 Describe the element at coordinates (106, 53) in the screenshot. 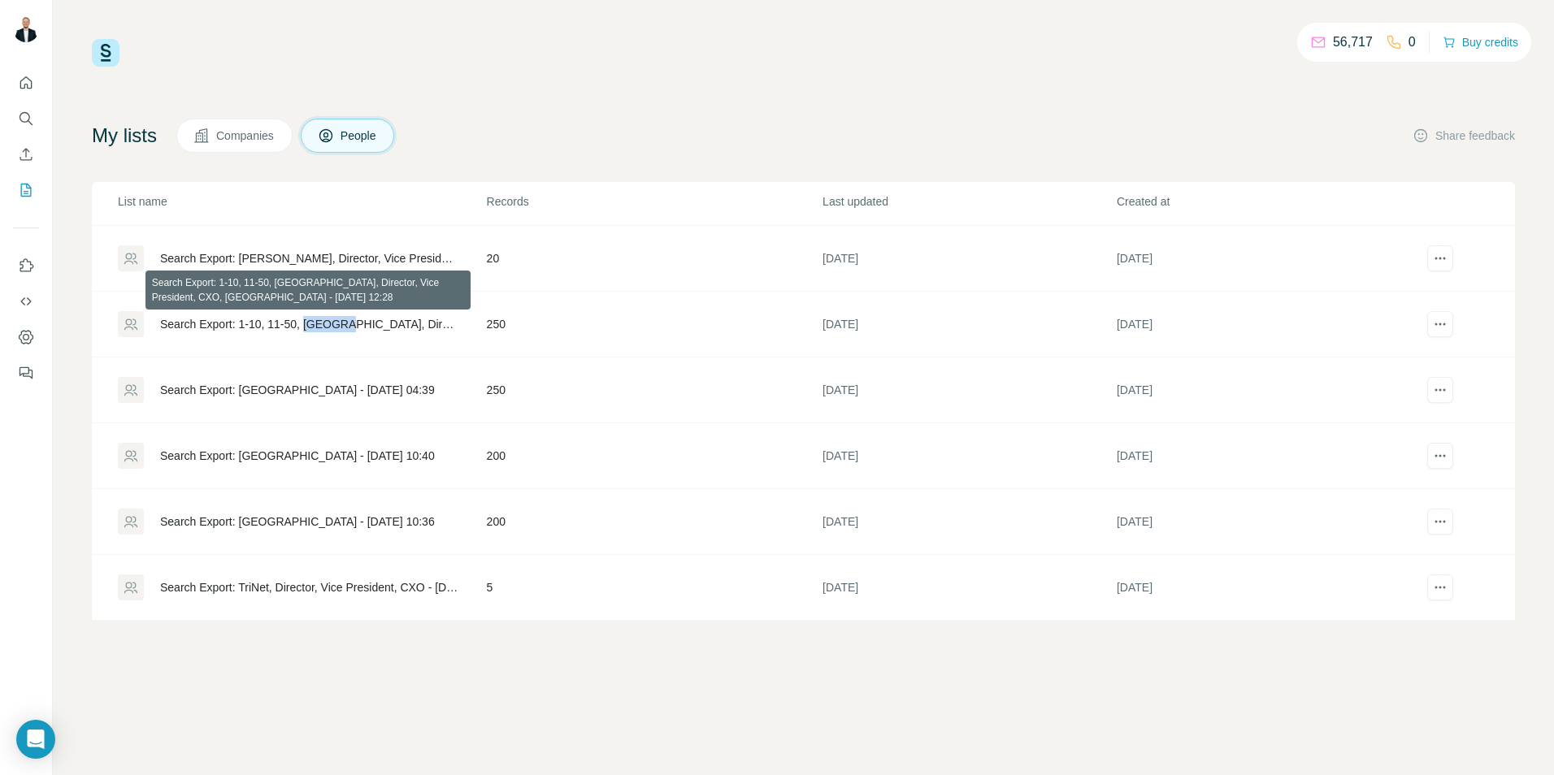

I see `img: Surfe Logo` at that location.